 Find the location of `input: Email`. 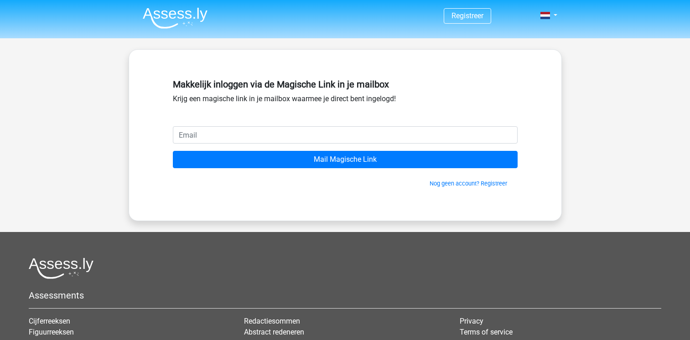

input: Email is located at coordinates (345, 135).